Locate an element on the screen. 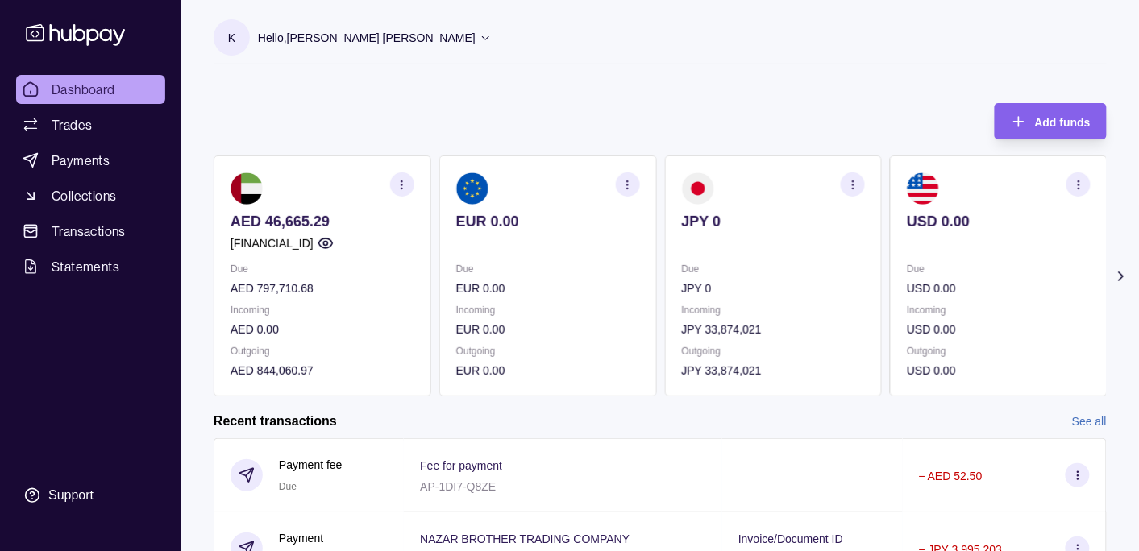 This screenshot has height=551, width=1139. p: K is located at coordinates (231, 38).